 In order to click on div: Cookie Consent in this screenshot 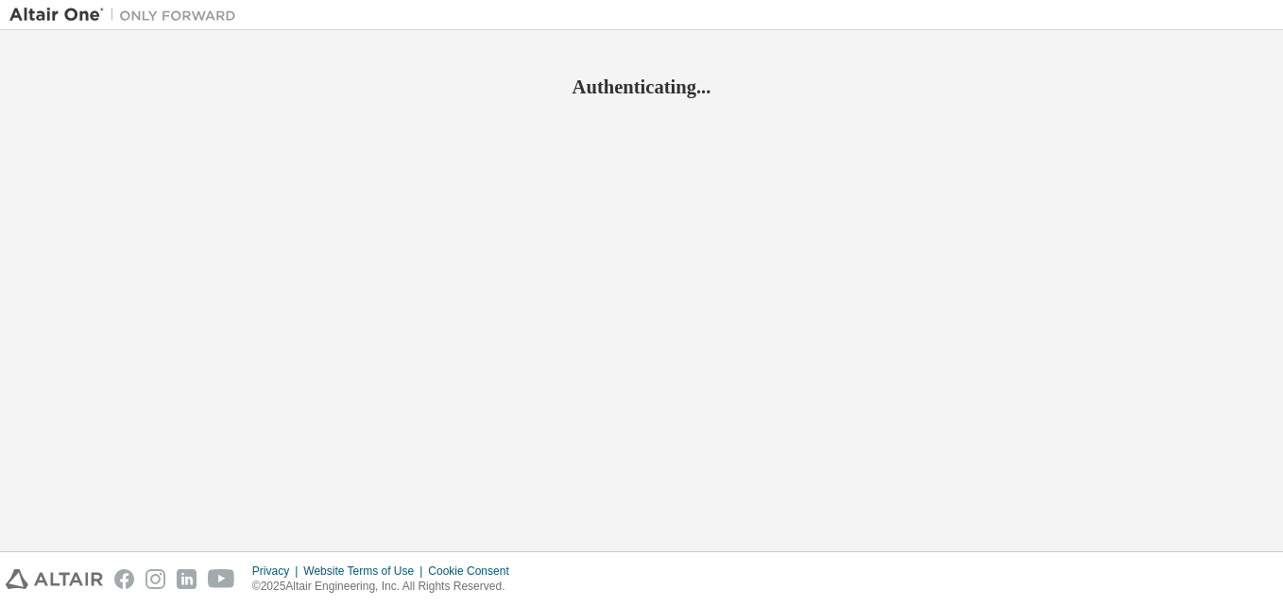, I will do `click(473, 571)`.